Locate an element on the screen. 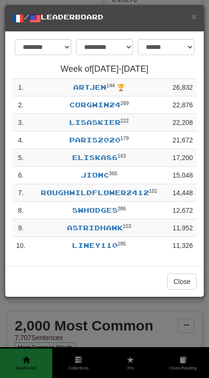 This screenshot has height=378, width=209. sup: Level 153 is located at coordinates (127, 226).